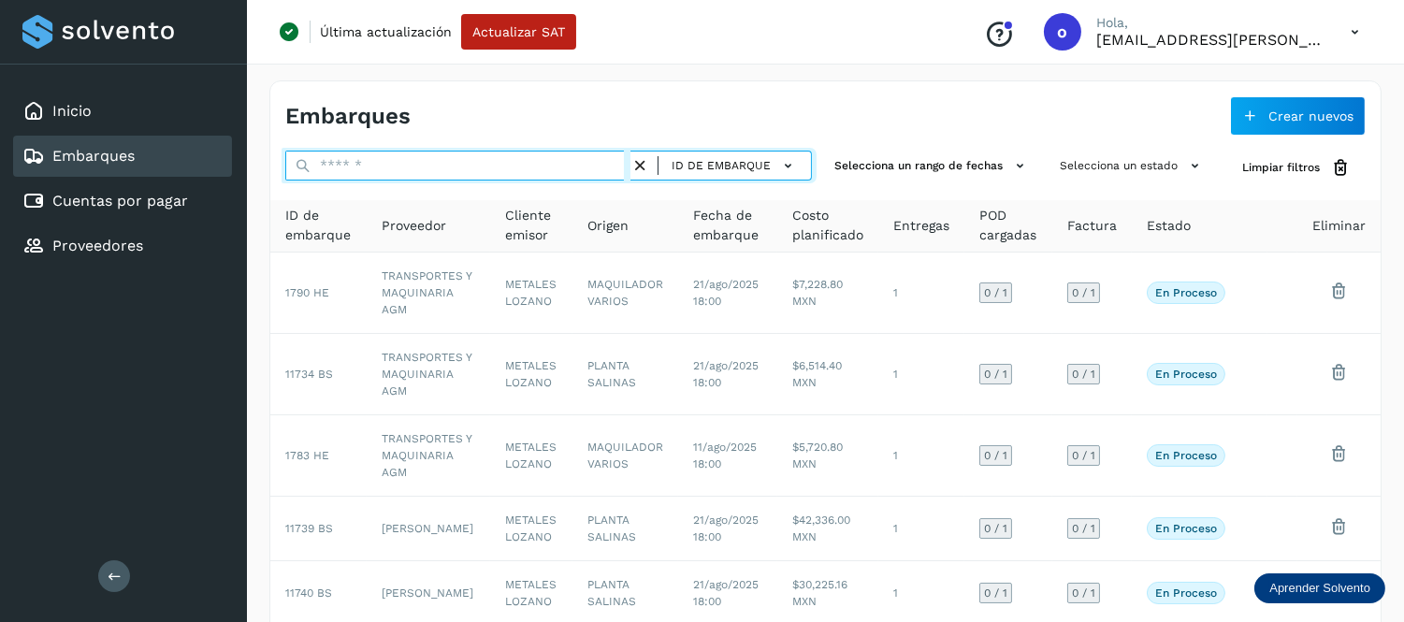 This screenshot has height=622, width=1404. Describe the element at coordinates (72, 110) in the screenshot. I see `a: Inicio` at that location.